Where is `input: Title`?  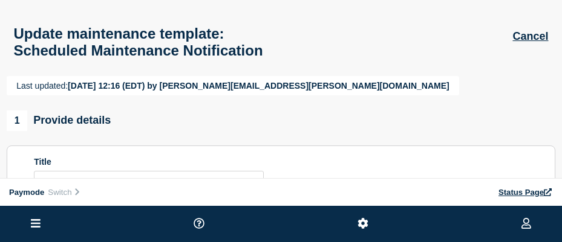
input: Title is located at coordinates (149, 183).